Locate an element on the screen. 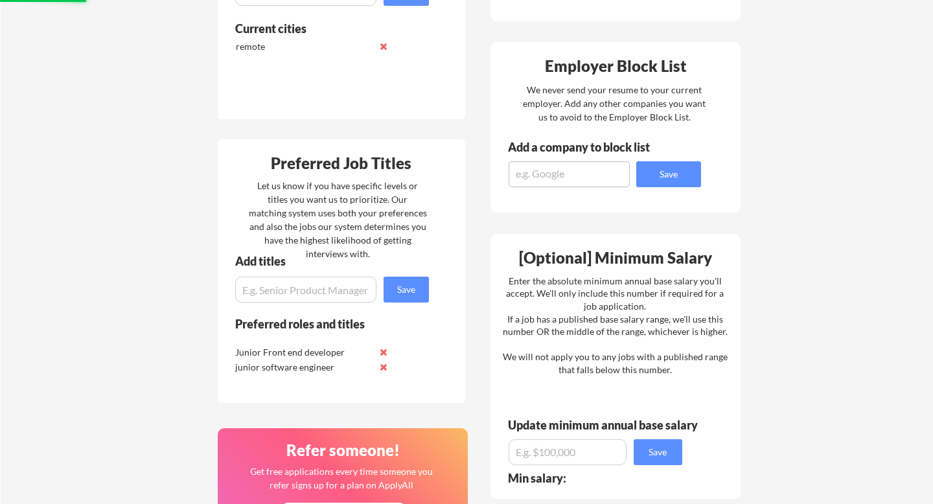 This screenshot has height=504, width=933. div: Let us know if you have specific levels or titles you want us to prioritize. Our matching system ... is located at coordinates (338, 220).